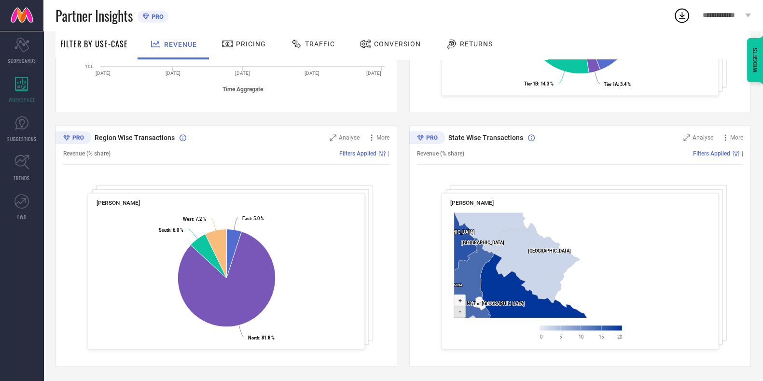 This screenshot has width=763, height=381. Describe the element at coordinates (156, 16) in the screenshot. I see `span: PRO` at that location.